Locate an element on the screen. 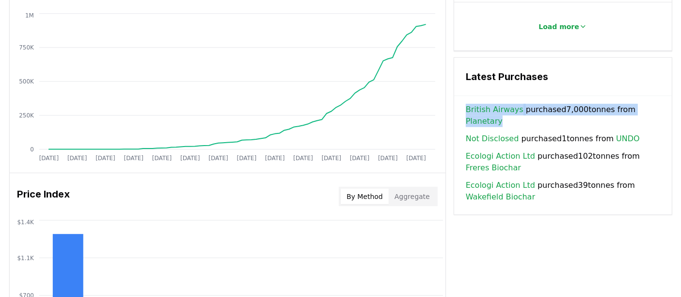 The height and width of the screenshot is (297, 681). span: purchased 39 tonnes from is located at coordinates (563, 191).